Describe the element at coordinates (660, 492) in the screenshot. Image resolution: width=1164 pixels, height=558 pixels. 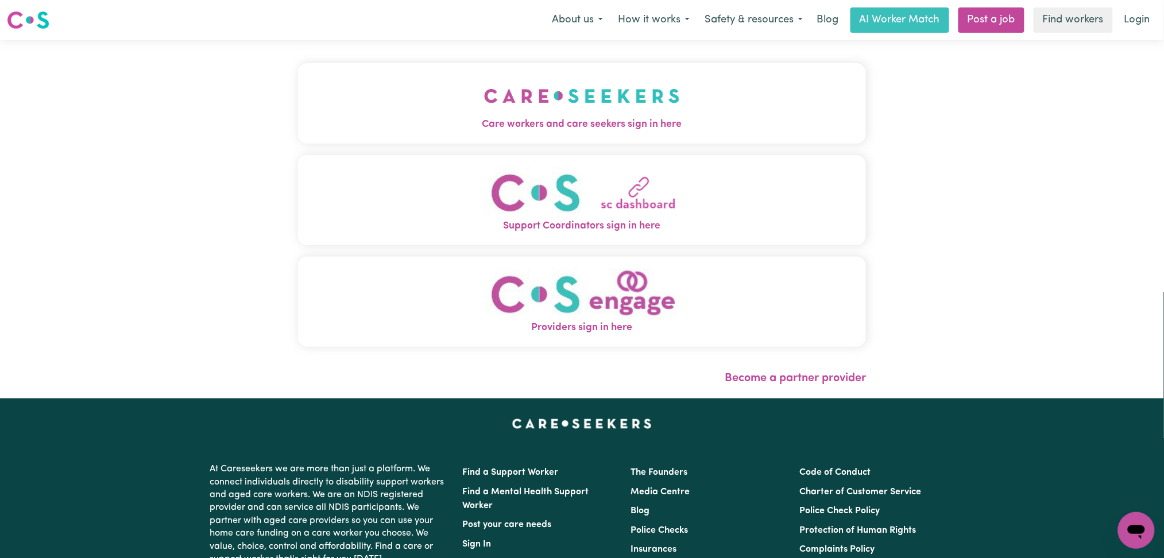
I see `a: Media Centre` at that location.